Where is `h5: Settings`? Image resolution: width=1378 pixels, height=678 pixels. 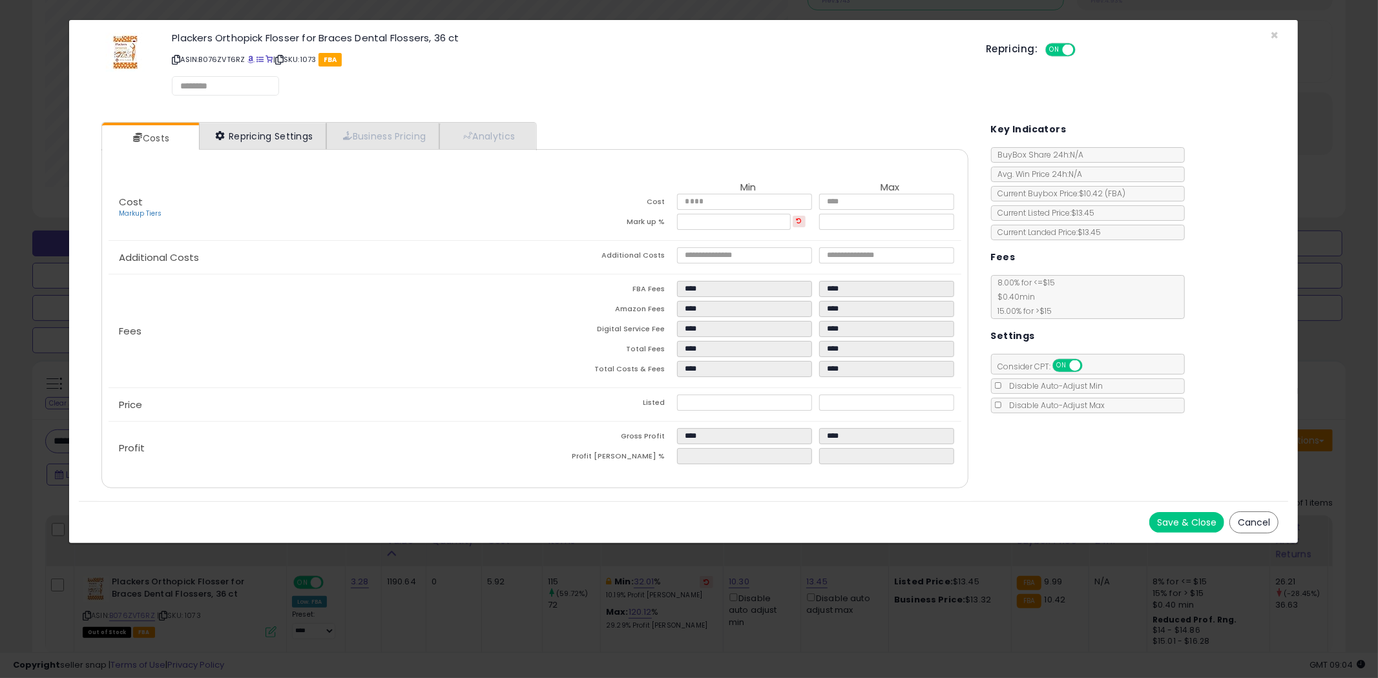
h5: Settings is located at coordinates (1013, 336).